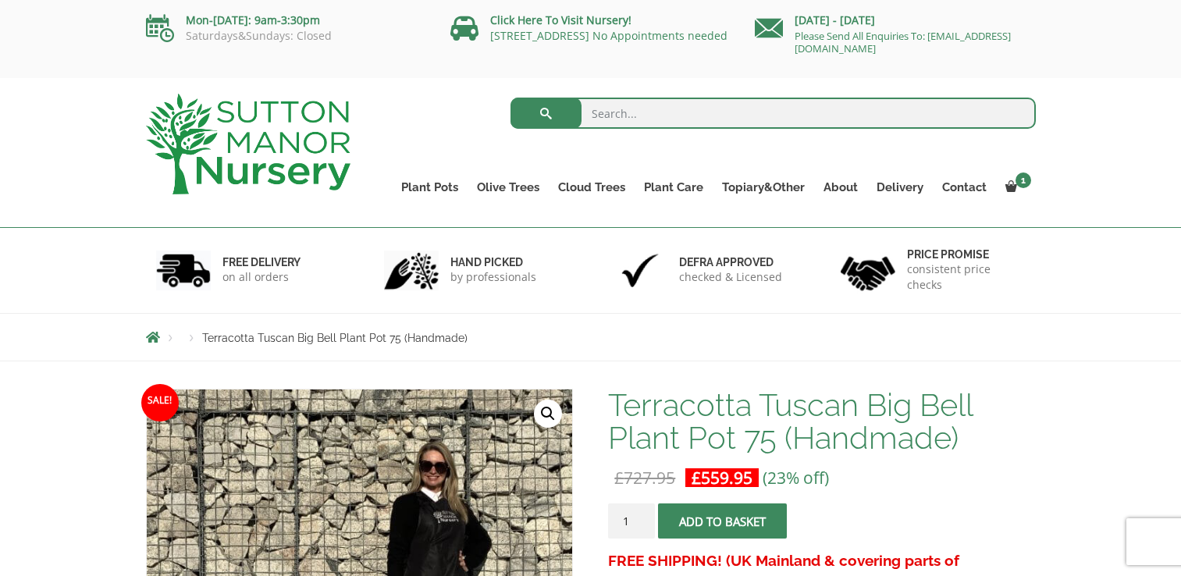 The height and width of the screenshot is (576, 1181). Describe the element at coordinates (722, 478) in the screenshot. I see `bdi: 559.95` at that location.